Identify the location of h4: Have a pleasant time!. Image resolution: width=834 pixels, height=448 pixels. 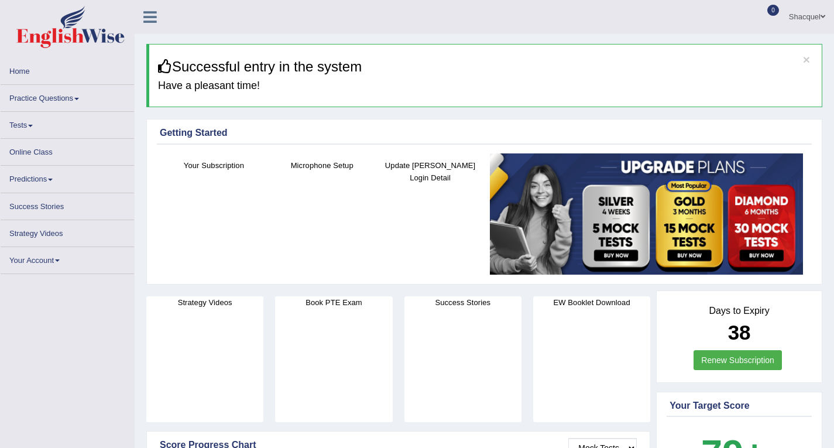
(485, 86).